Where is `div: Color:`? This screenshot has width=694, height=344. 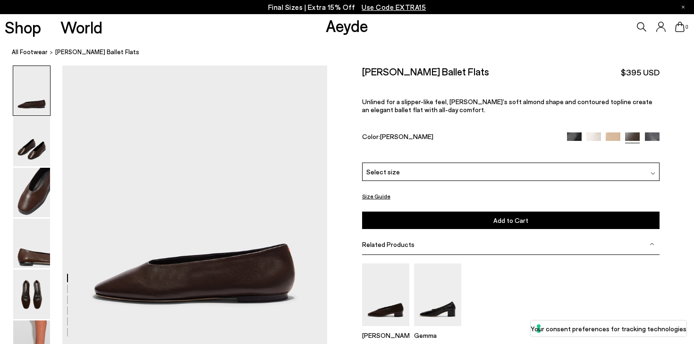
div: Color: is located at coordinates (460, 138).